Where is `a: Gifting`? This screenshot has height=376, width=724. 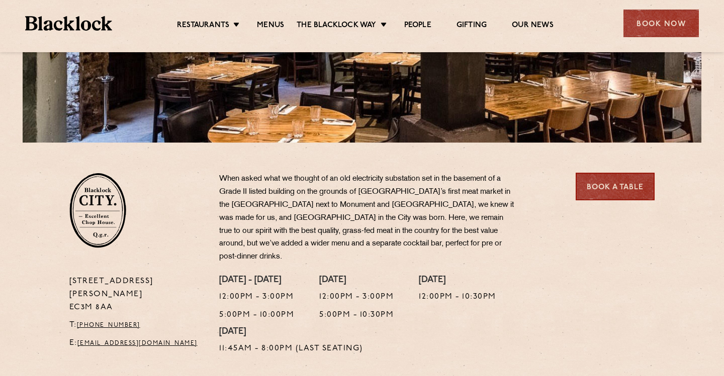 a: Gifting is located at coordinates (471, 26).